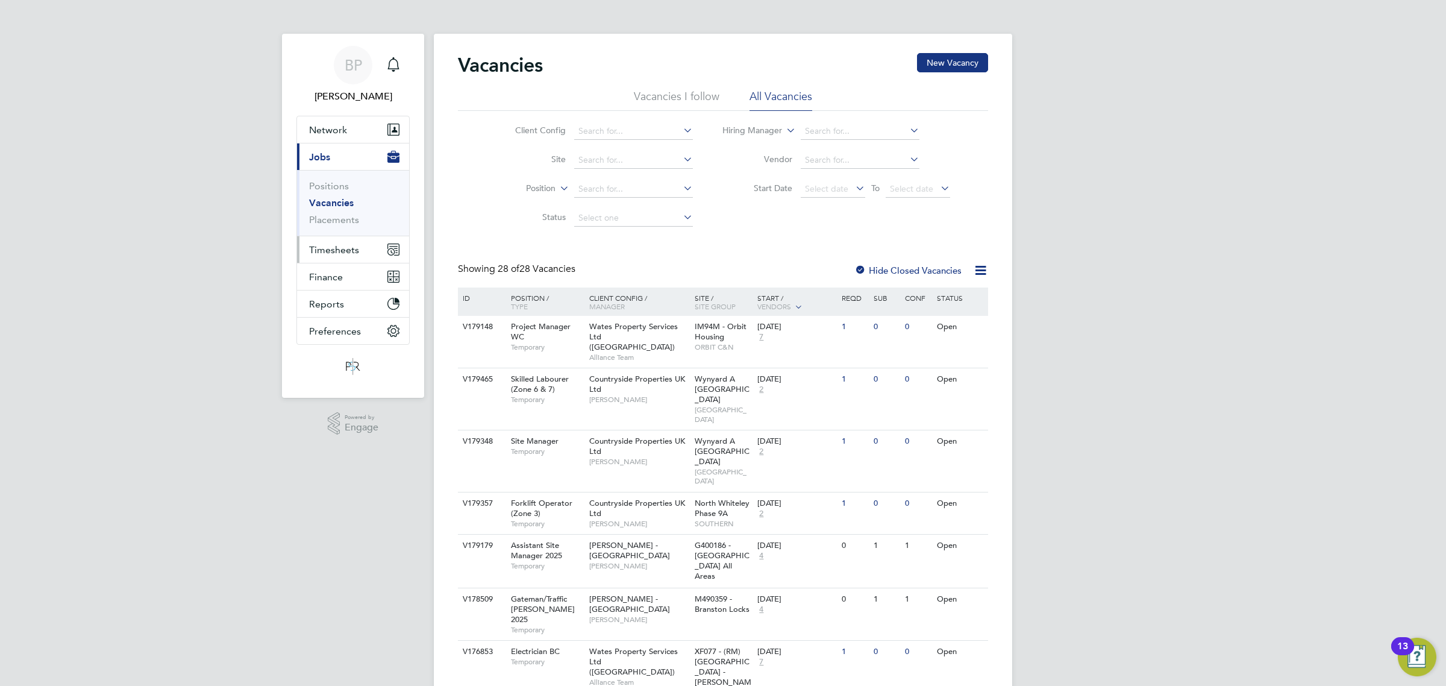  Describe the element at coordinates (353, 424) in the screenshot. I see `a: Powered byEngage` at that location.